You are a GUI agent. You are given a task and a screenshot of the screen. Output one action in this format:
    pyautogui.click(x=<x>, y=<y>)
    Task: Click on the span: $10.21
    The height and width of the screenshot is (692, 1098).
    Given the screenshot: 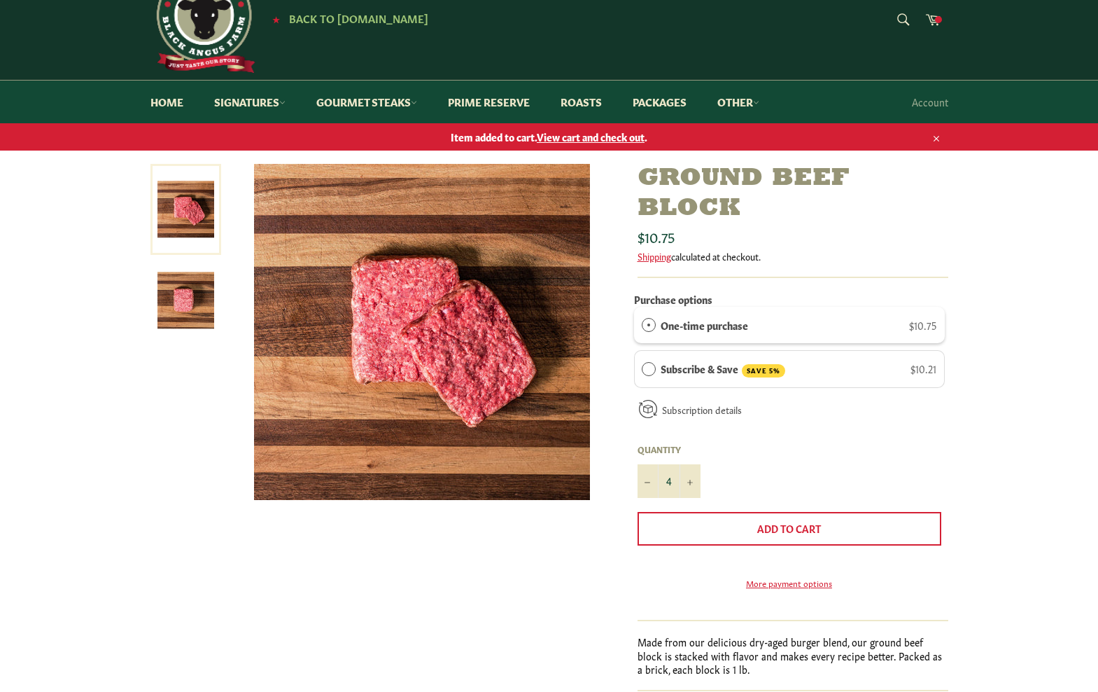 What is the action you would take?
    pyautogui.click(x=923, y=368)
    